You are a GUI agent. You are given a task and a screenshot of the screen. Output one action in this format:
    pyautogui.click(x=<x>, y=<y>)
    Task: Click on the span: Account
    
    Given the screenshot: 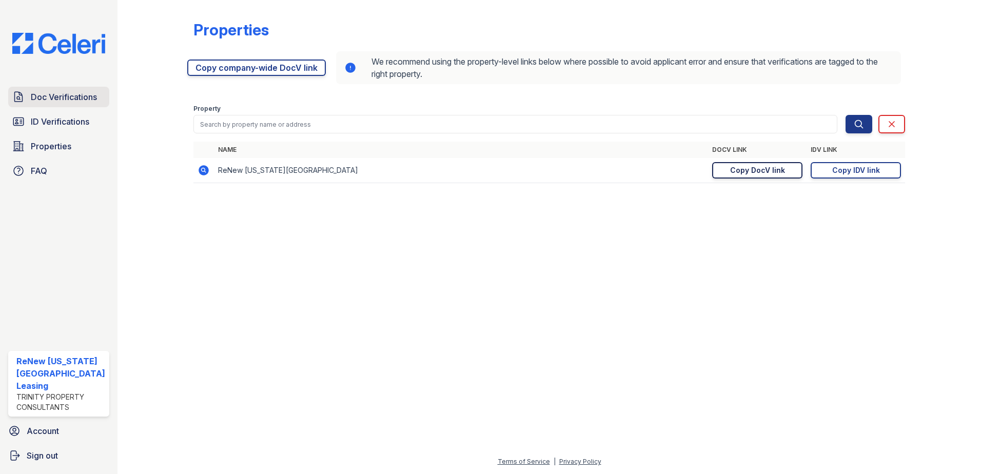 What is the action you would take?
    pyautogui.click(x=43, y=431)
    